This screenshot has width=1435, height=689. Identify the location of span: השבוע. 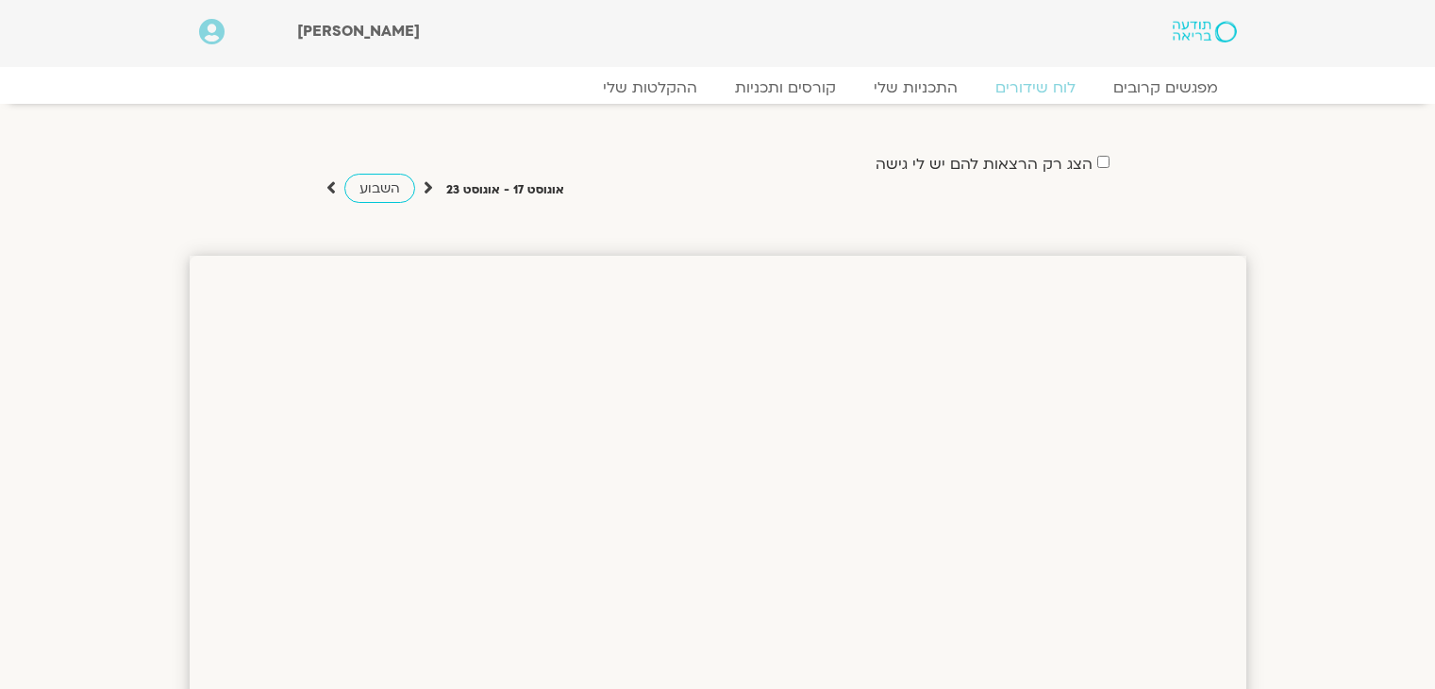
(379, 188).